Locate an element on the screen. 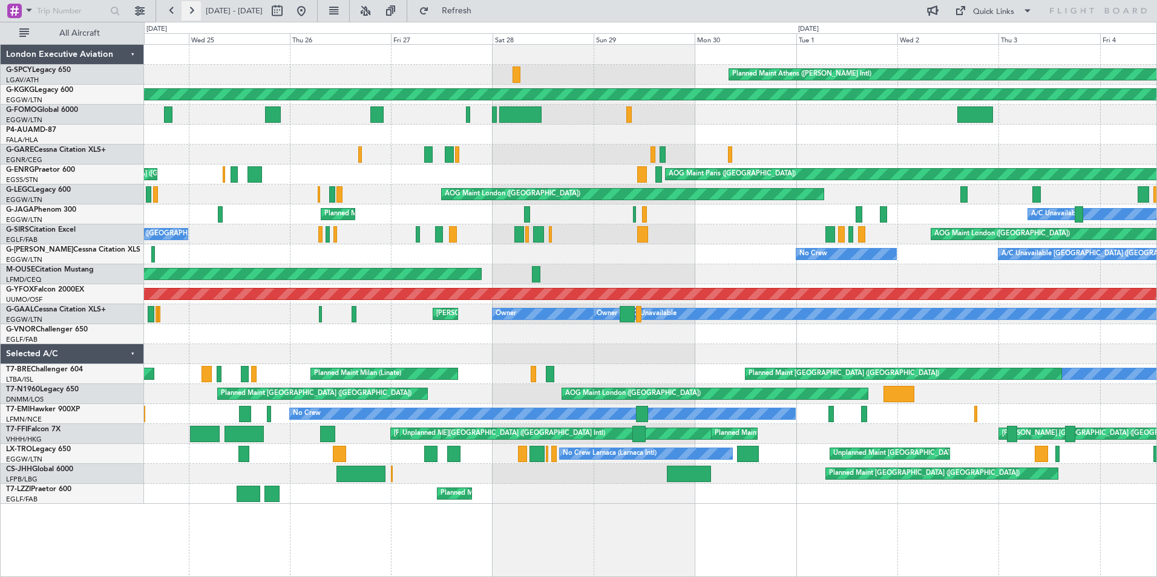  a: LTBA/ISL is located at coordinates (19, 379).